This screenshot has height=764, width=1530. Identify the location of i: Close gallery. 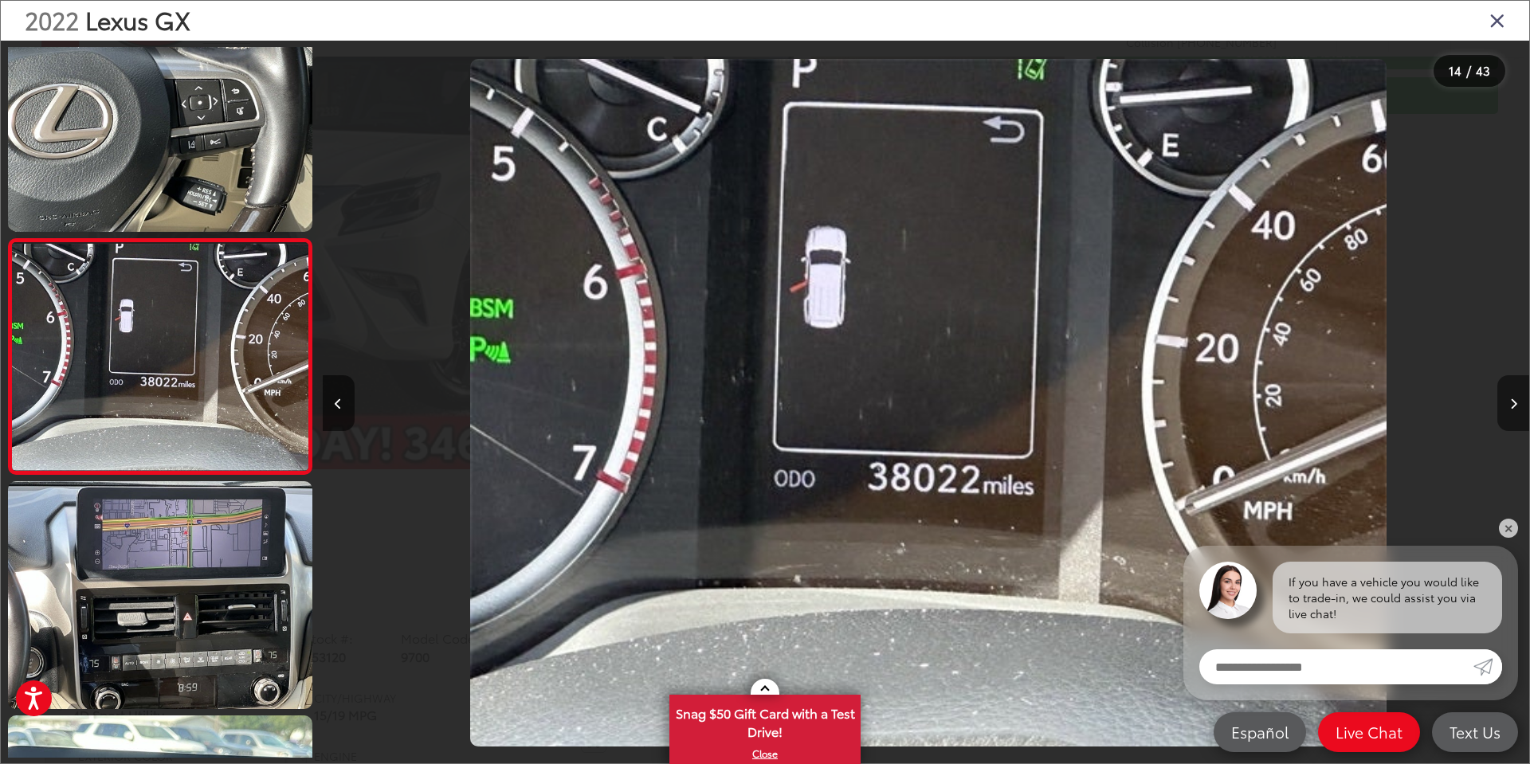
(1498, 20).